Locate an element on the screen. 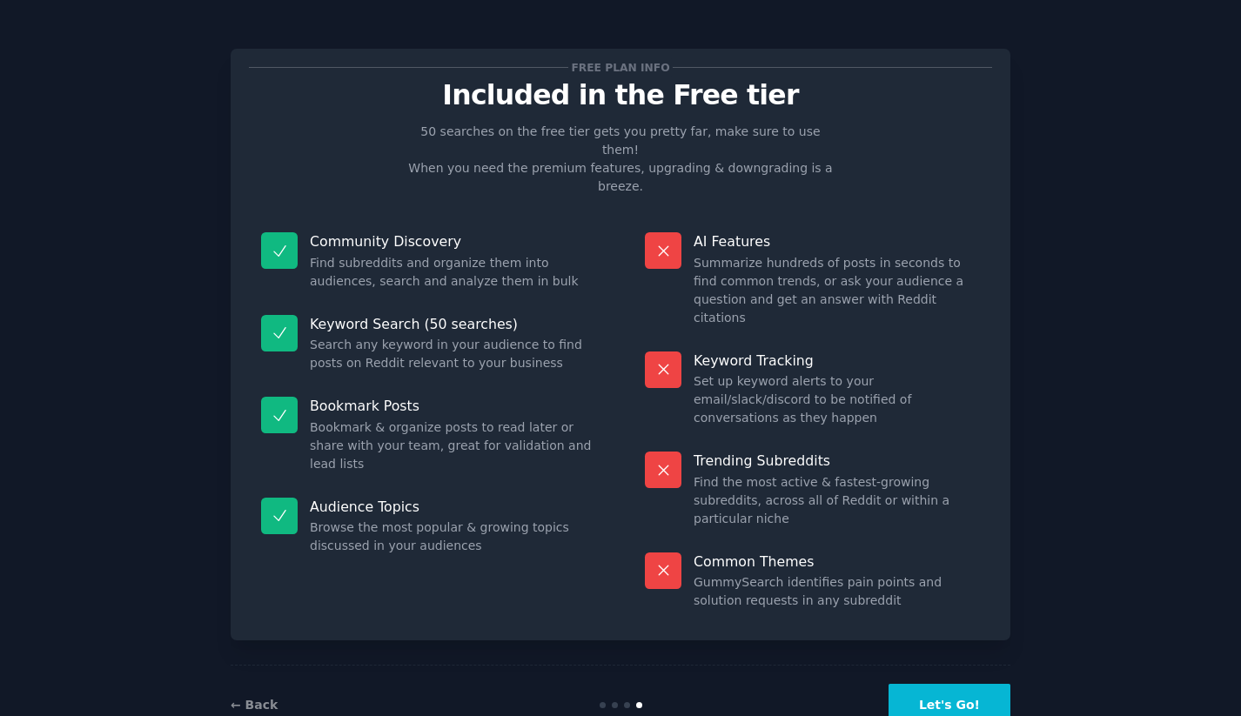 This screenshot has height=716, width=1241. a: ← Back is located at coordinates (254, 705).